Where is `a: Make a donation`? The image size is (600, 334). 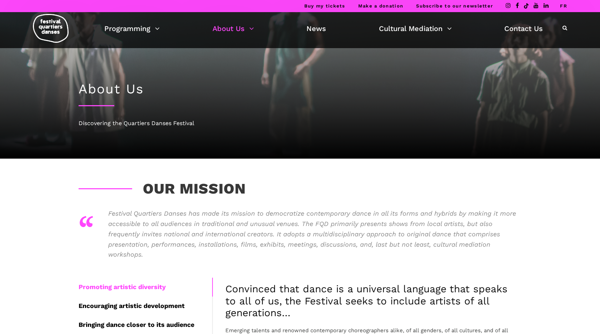 a: Make a donation is located at coordinates (381, 6).